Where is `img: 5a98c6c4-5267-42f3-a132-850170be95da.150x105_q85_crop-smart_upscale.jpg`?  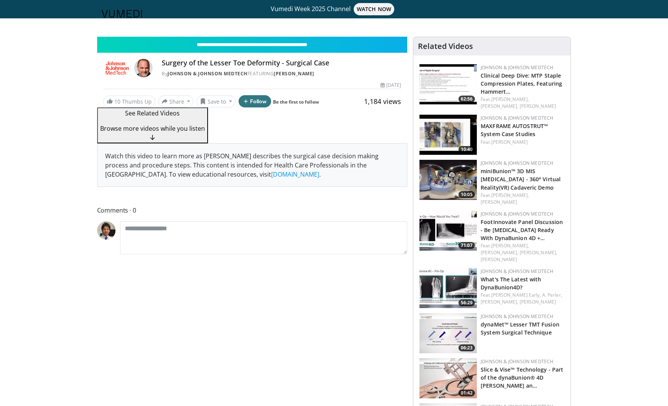
img: 5a98c6c4-5267-42f3-a132-850170be95da.150x105_q85_crop-smart_upscale.jpg is located at coordinates (448, 333).